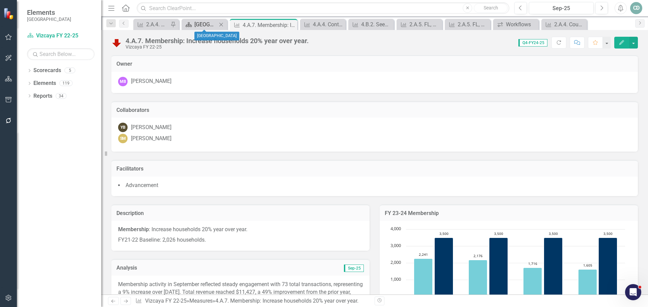 This screenshot has height=307, width=648. Describe the element at coordinates (133, 230) in the screenshot. I see `strong: Membership` at that location.